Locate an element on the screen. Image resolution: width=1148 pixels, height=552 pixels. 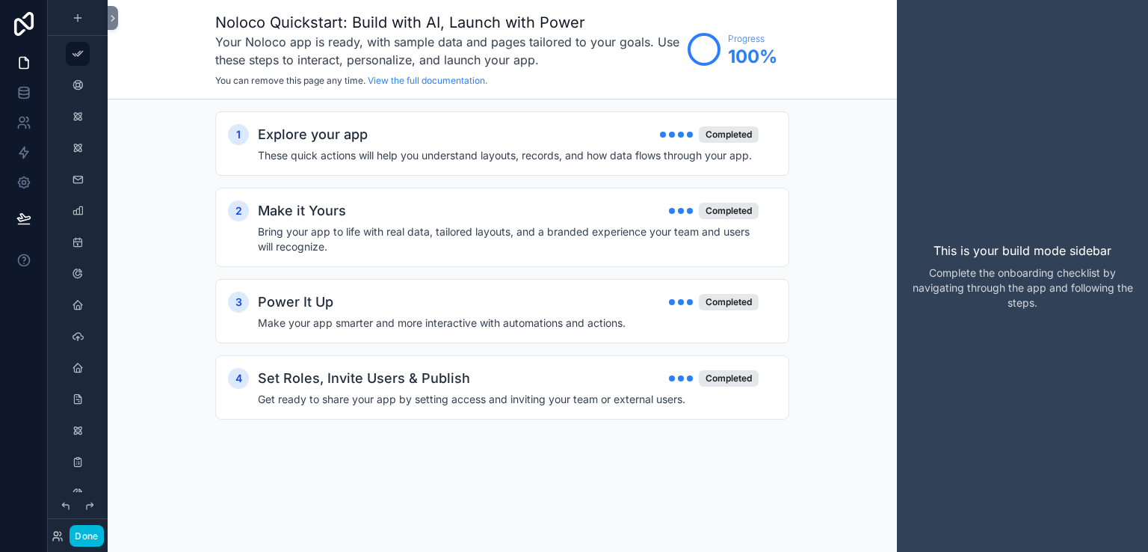
p: Complete the onboarding checklist by navigating through the app and following the steps. is located at coordinates (1022, 288).